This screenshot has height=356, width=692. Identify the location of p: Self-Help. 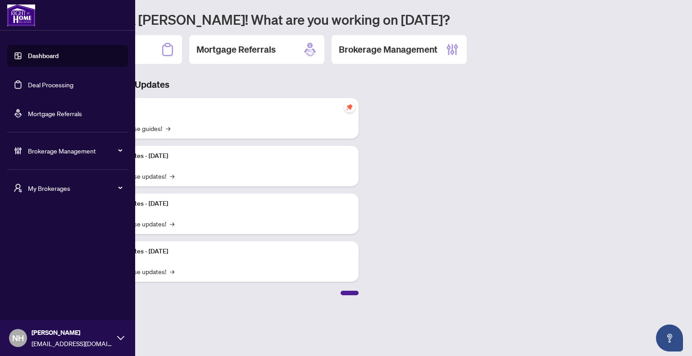
(223, 109).